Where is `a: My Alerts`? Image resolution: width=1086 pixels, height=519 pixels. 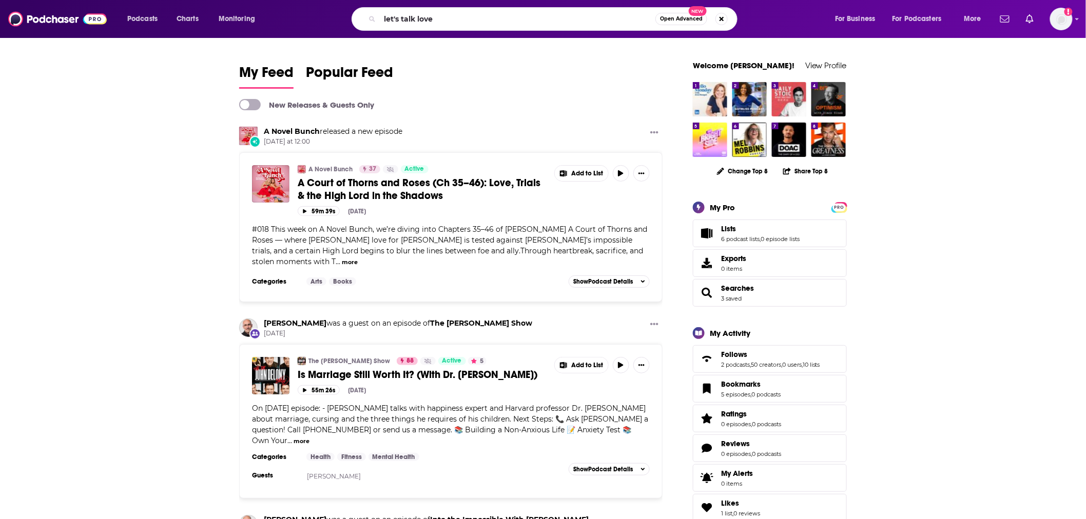 a: My Alerts is located at coordinates (770, 478).